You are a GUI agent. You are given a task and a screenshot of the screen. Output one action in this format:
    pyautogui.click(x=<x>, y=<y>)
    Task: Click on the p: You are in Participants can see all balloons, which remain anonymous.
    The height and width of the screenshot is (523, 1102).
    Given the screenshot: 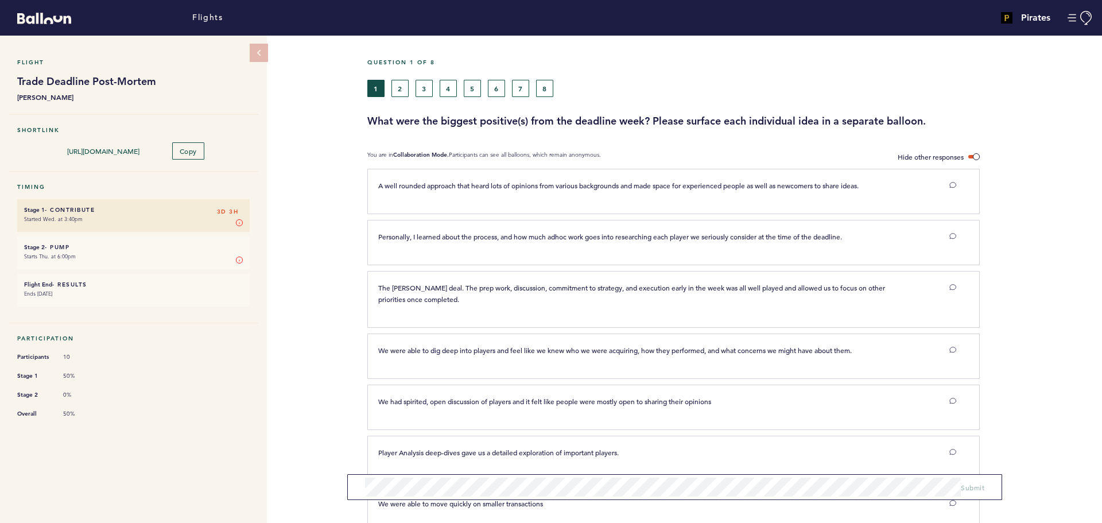 What is the action you would take?
    pyautogui.click(x=484, y=157)
    